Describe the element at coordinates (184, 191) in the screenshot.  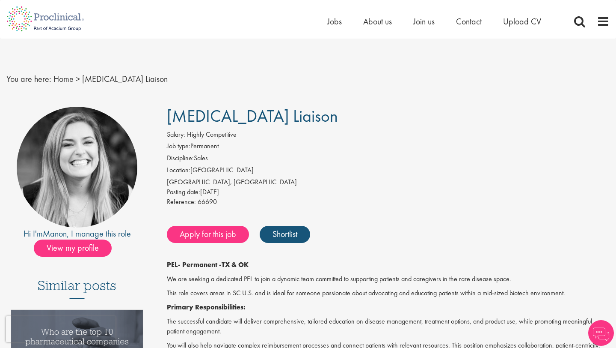
I see `span: Posting date:` at that location.